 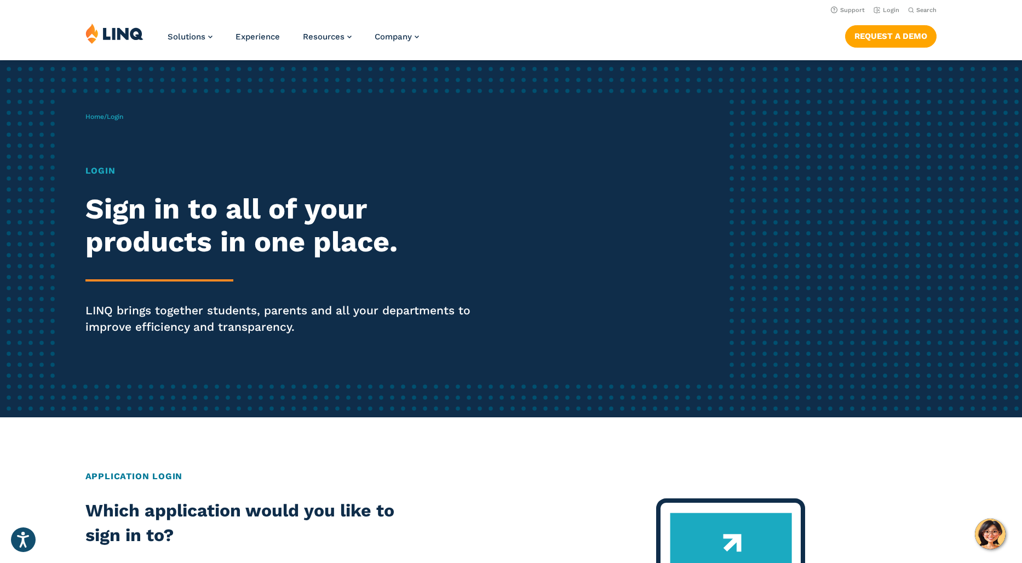 What do you see at coordinates (114, 33) in the screenshot?
I see `img: LINQ | K‑12 Software` at bounding box center [114, 33].